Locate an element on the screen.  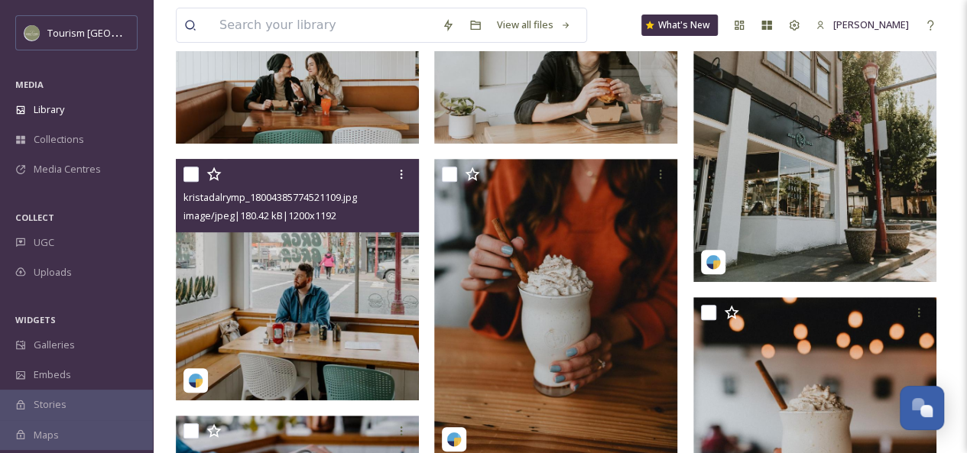
span: Media Centres is located at coordinates (67, 169).